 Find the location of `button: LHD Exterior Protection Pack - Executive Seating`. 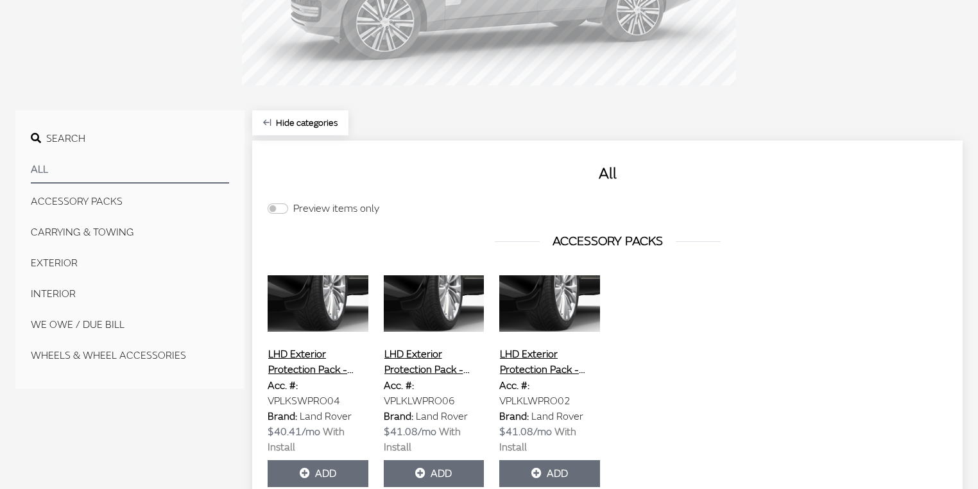

button: LHD Exterior Protection Pack - Executive Seating is located at coordinates (318, 362).